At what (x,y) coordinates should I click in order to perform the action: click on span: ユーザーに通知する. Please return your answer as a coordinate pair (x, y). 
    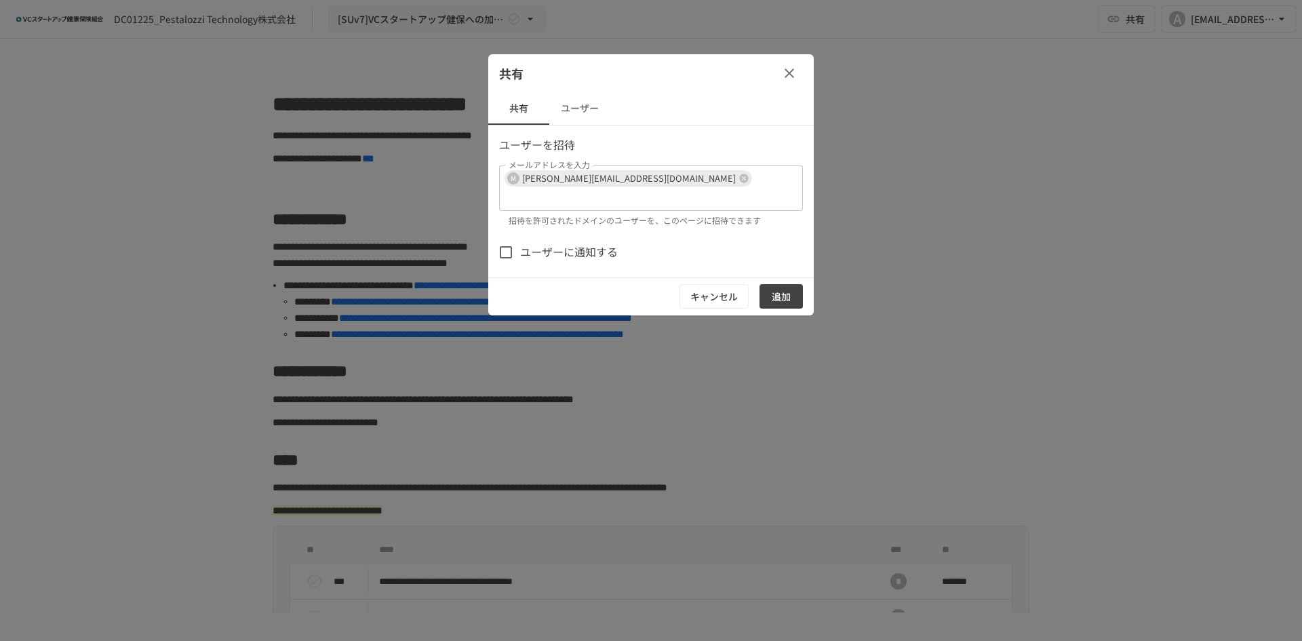
    Looking at the image, I should click on (569, 252).